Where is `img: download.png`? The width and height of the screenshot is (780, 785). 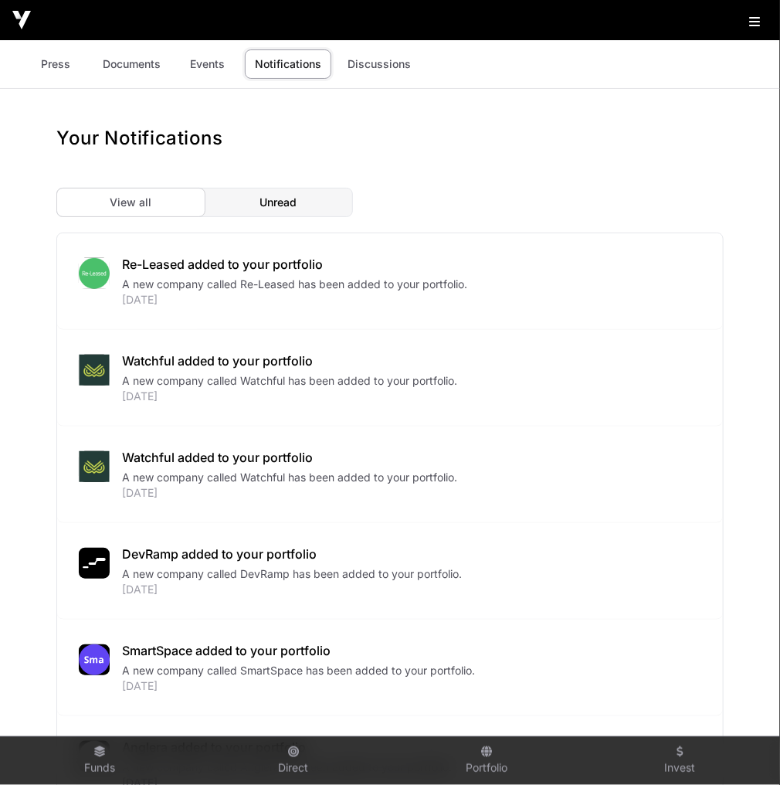
img: download.png is located at coordinates (94, 273).